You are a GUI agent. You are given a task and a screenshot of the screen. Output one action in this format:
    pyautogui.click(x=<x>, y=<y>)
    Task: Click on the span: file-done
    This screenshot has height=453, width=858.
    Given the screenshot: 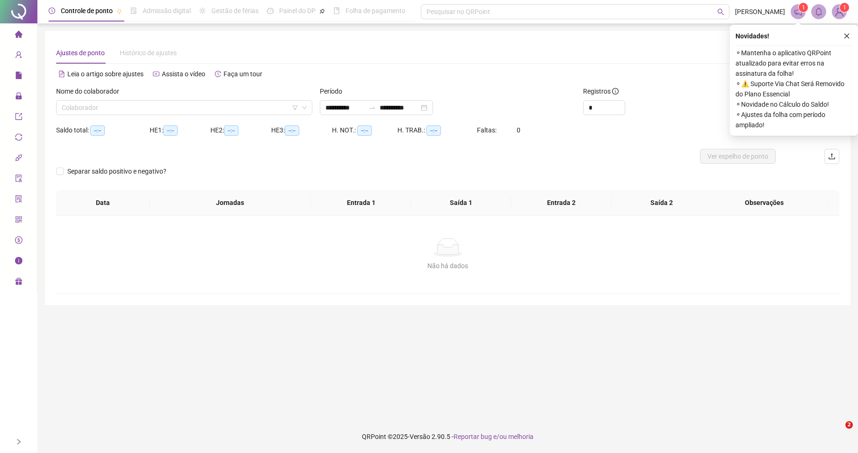 What is the action you would take?
    pyautogui.click(x=134, y=11)
    